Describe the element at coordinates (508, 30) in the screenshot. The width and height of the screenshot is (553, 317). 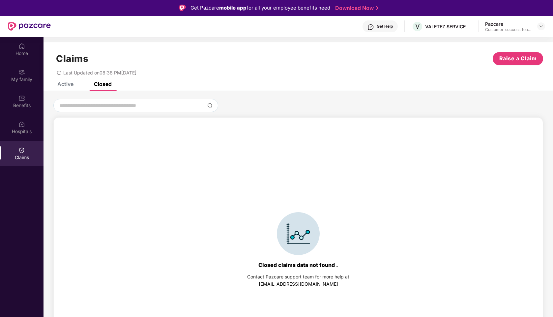
I see `div: Customer_success_team_lead` at that location.